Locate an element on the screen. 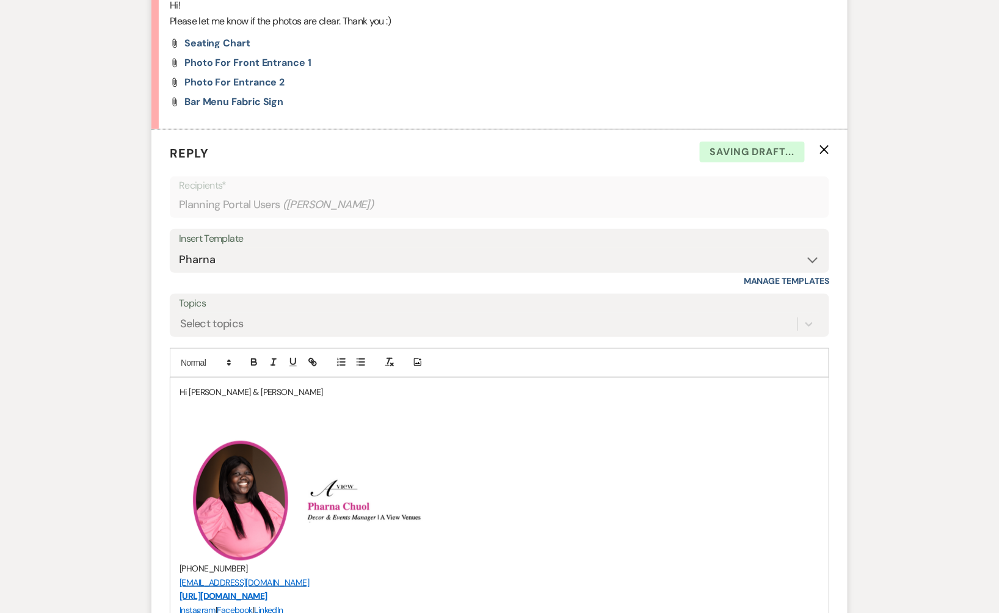  span: Saving draft... is located at coordinates (752, 152).